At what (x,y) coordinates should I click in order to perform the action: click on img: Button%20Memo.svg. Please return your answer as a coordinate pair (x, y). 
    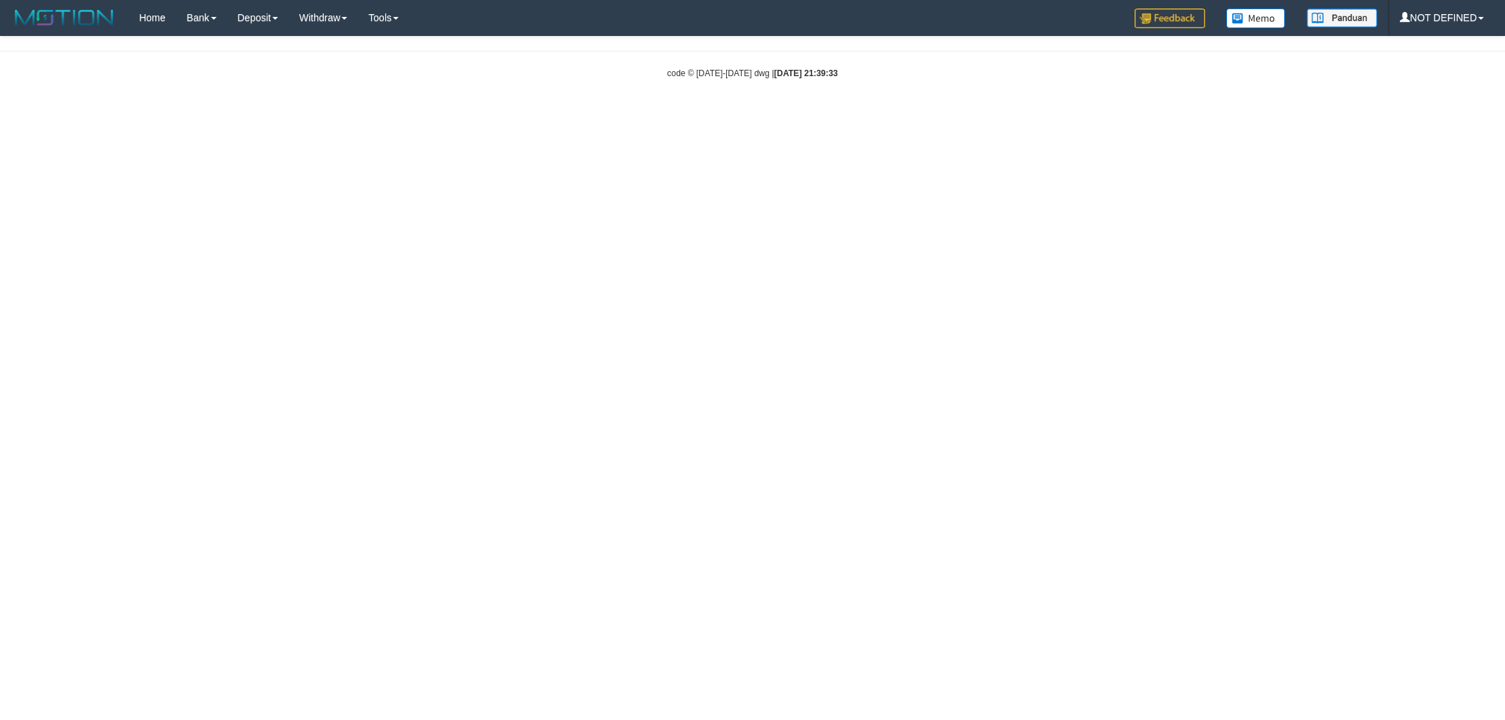
    Looking at the image, I should click on (1256, 18).